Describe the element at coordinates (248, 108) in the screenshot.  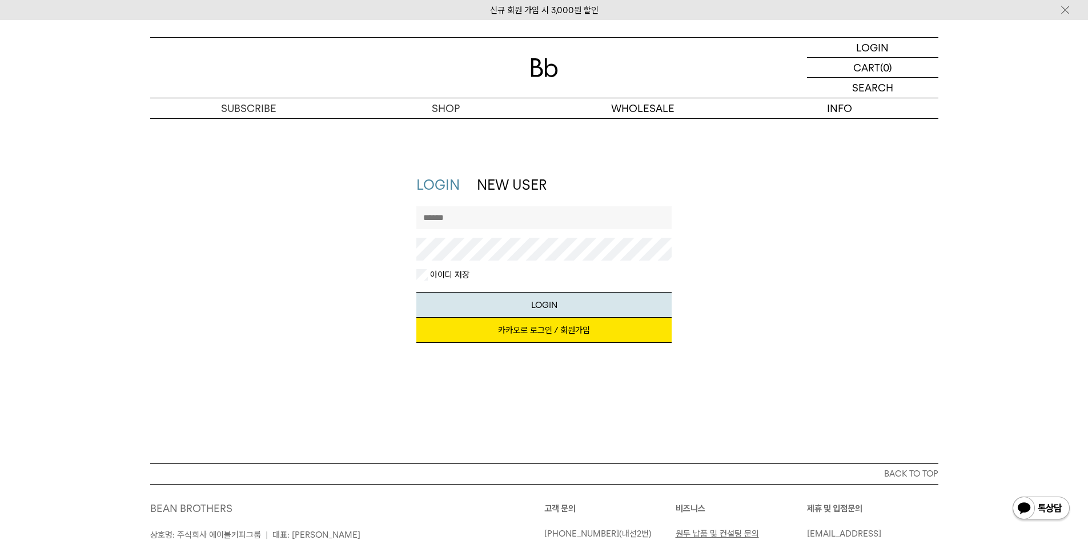
I see `a: SUBSCRIBE` at that location.